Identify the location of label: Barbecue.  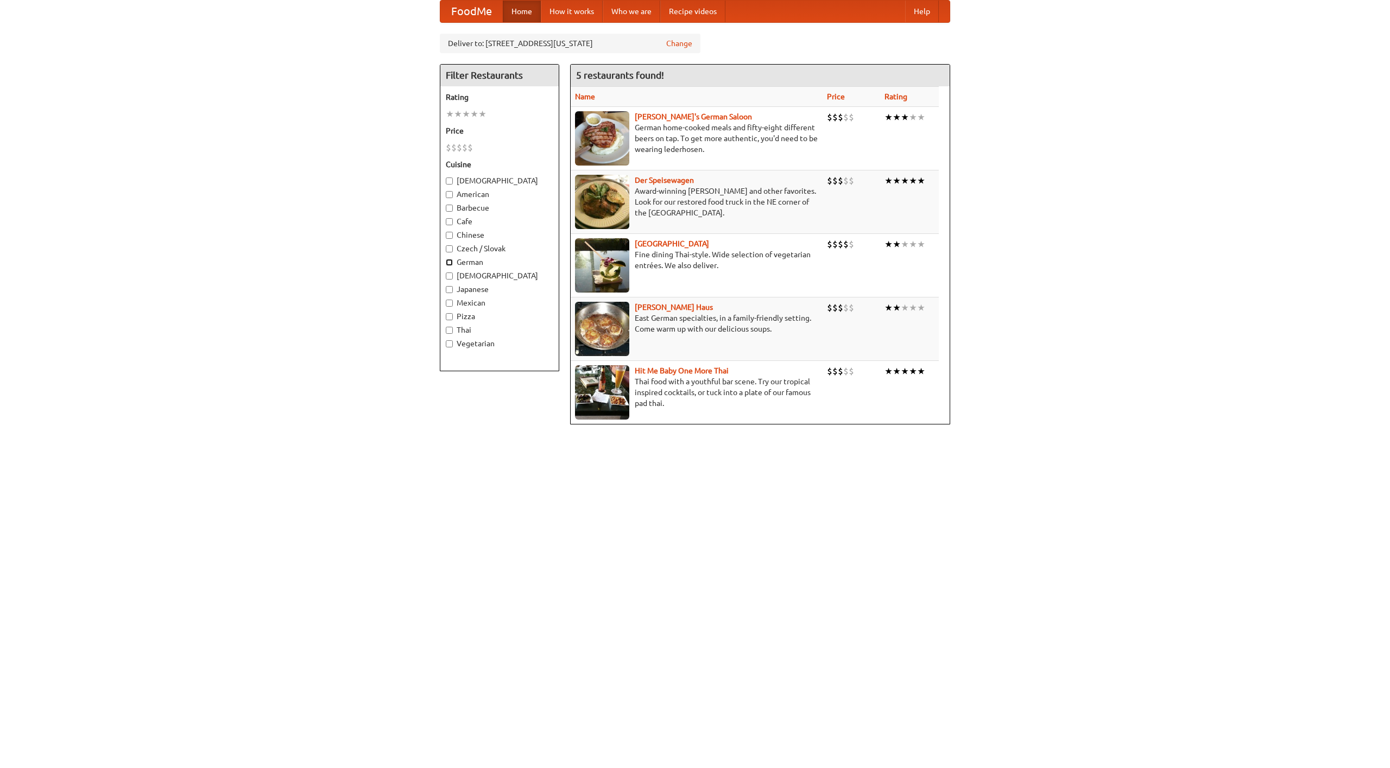
(500, 208).